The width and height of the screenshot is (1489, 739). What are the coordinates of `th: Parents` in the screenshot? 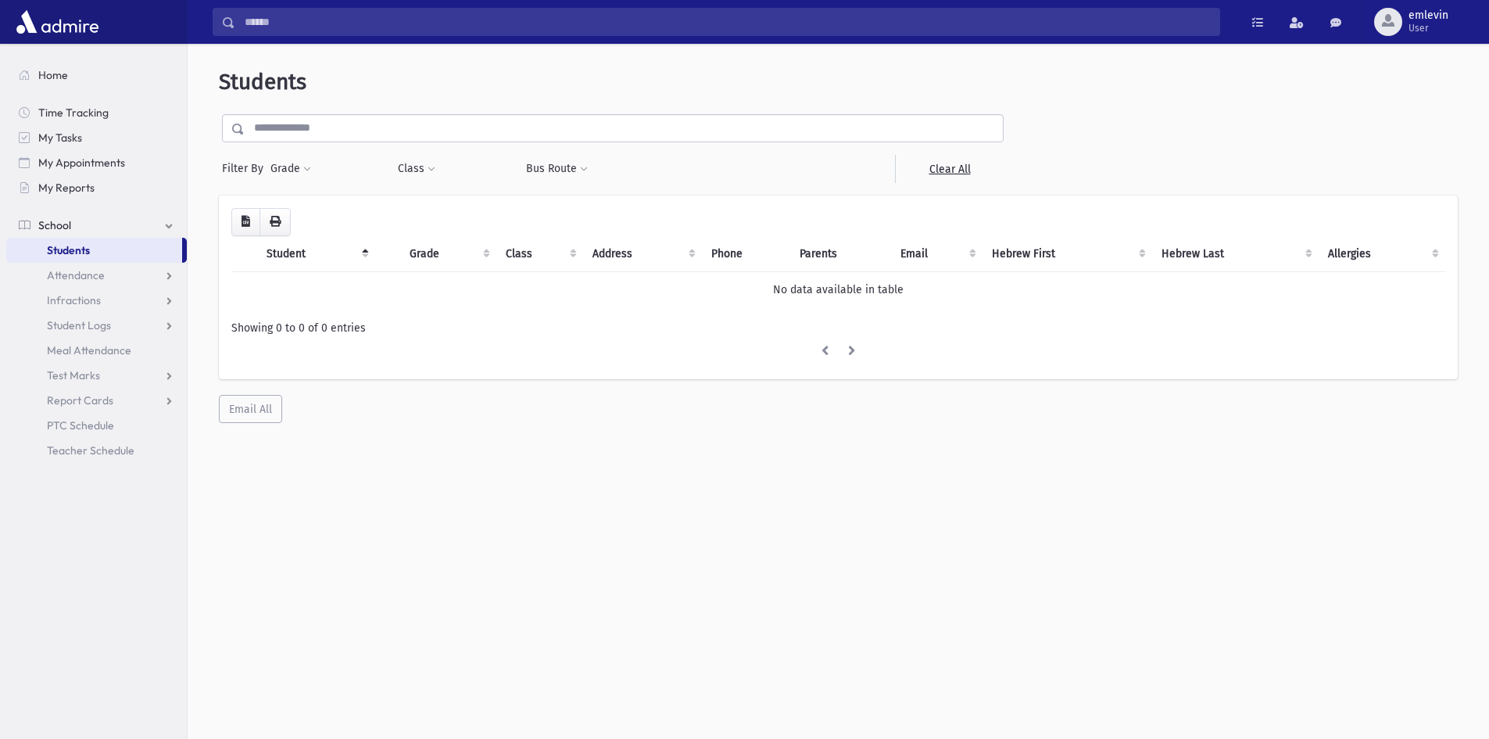 It's located at (841, 254).